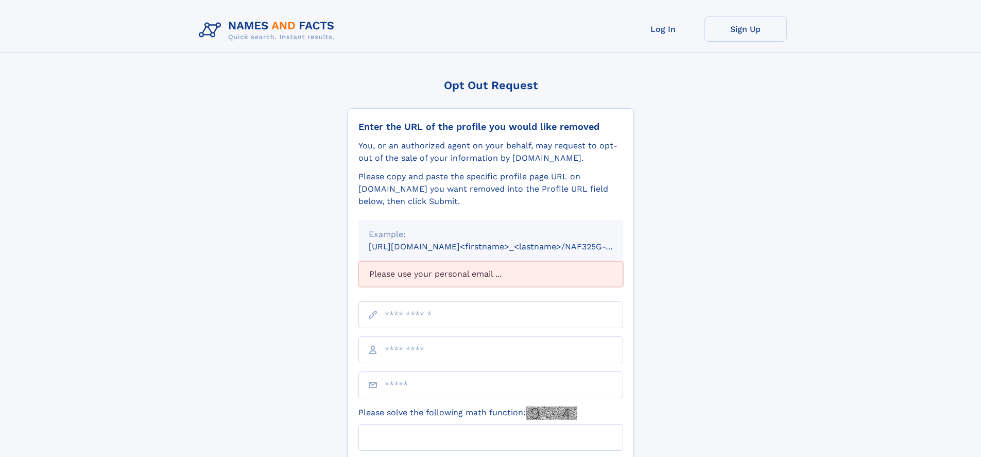 The width and height of the screenshot is (981, 457). I want to click on a: Sign Up, so click(745, 29).